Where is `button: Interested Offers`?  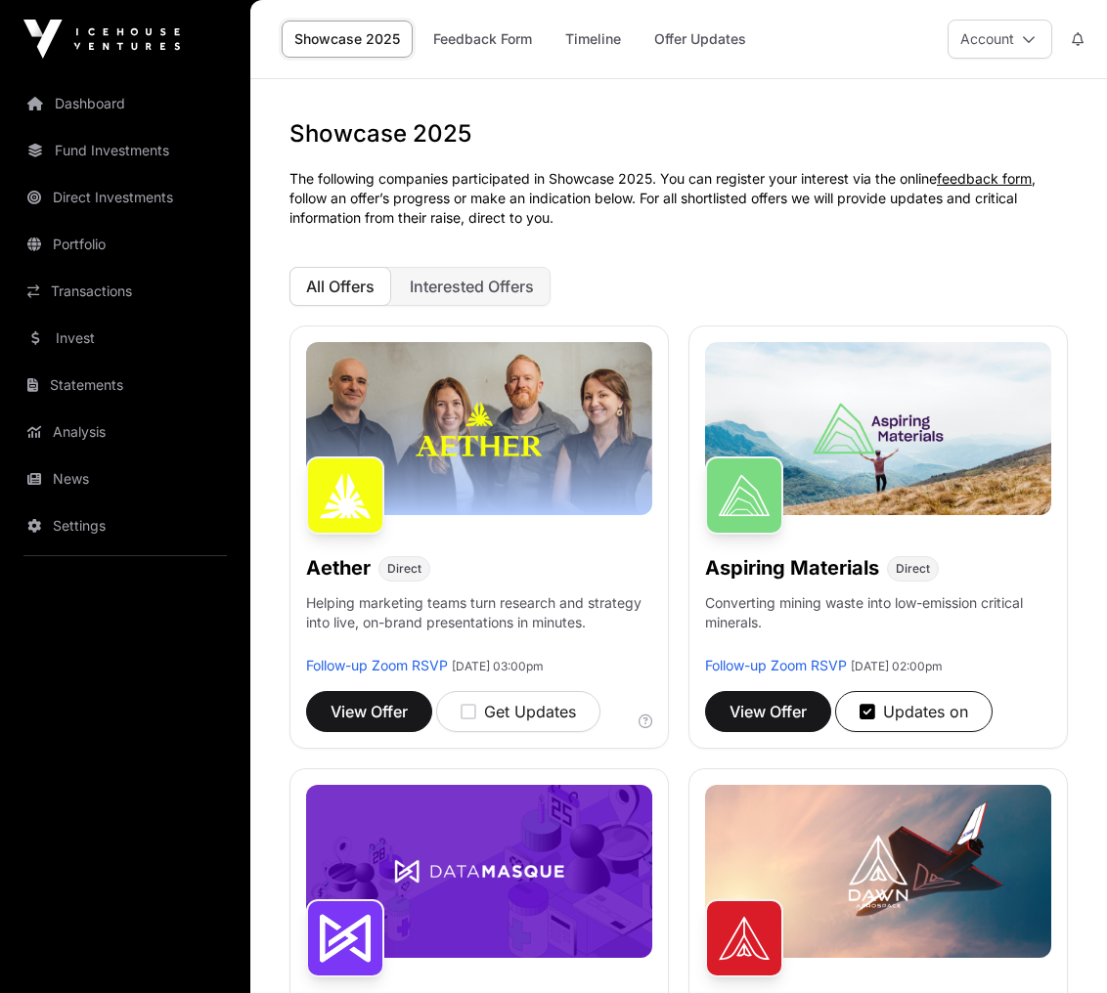
button: Interested Offers is located at coordinates (471, 287).